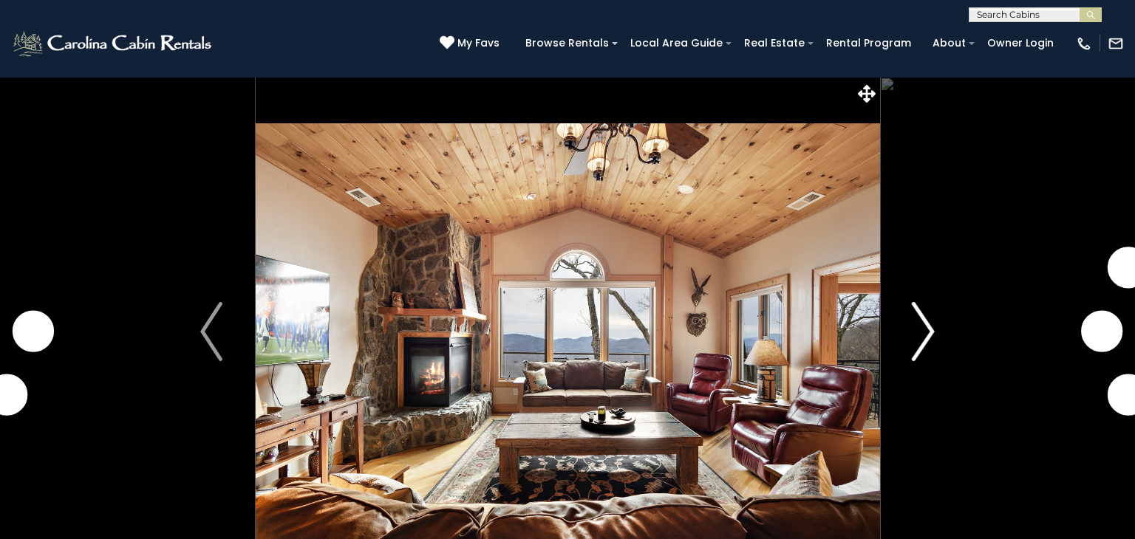  What do you see at coordinates (774, 43) in the screenshot?
I see `a: Real Estate` at bounding box center [774, 43].